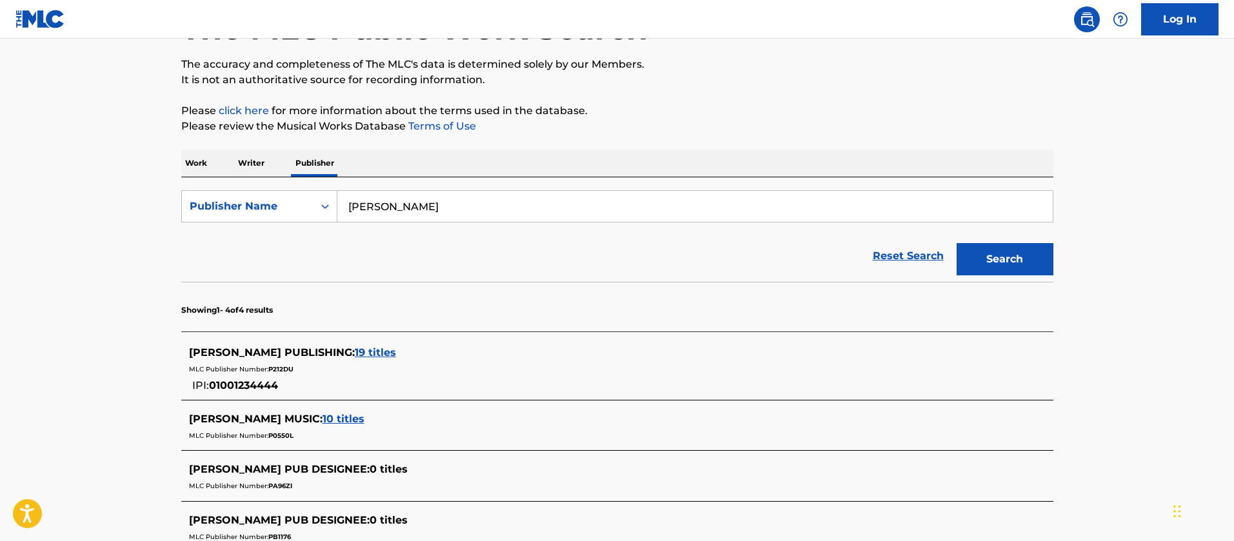  What do you see at coordinates (279, 537) in the screenshot?
I see `span: PB1176` at bounding box center [279, 537].